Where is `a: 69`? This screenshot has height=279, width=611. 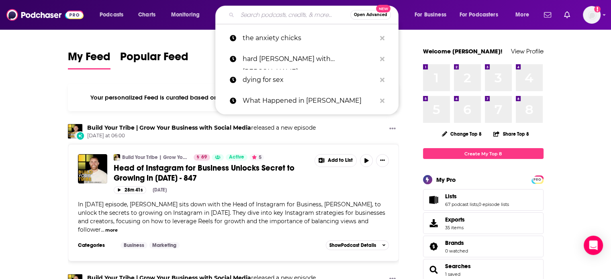 a: 69 is located at coordinates (202, 158).